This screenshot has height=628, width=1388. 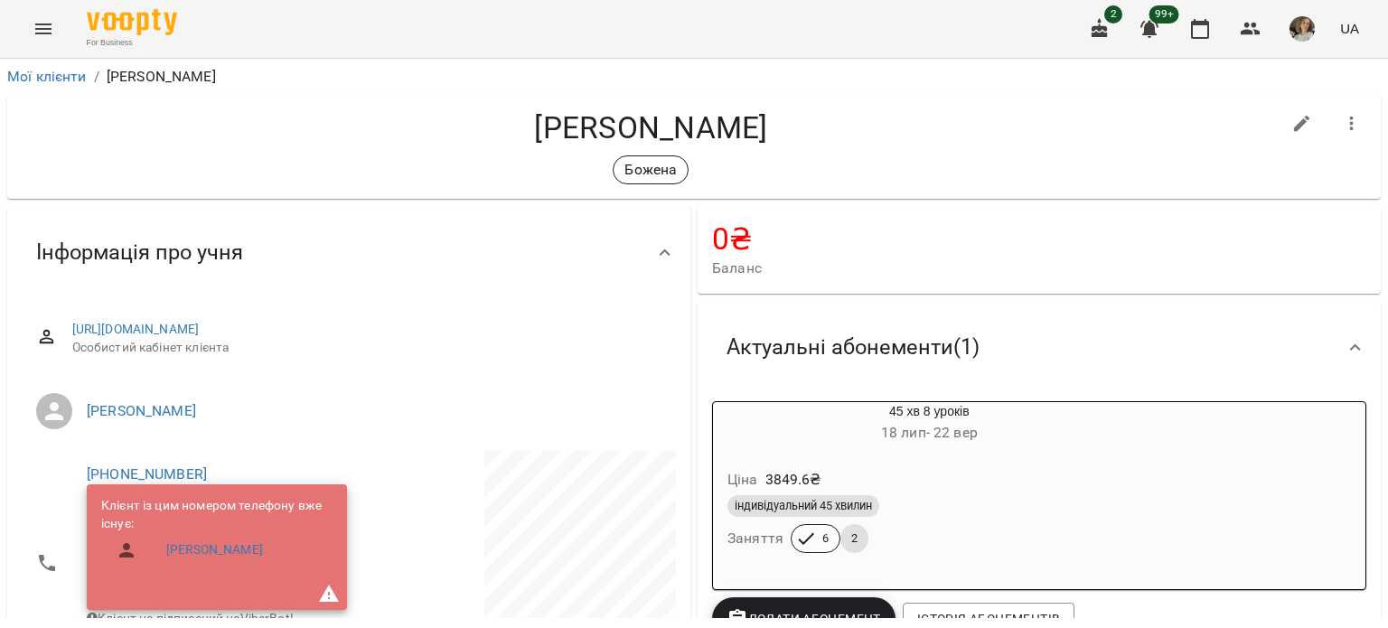 What do you see at coordinates (1349, 28) in the screenshot?
I see `span: UA` at bounding box center [1349, 28].